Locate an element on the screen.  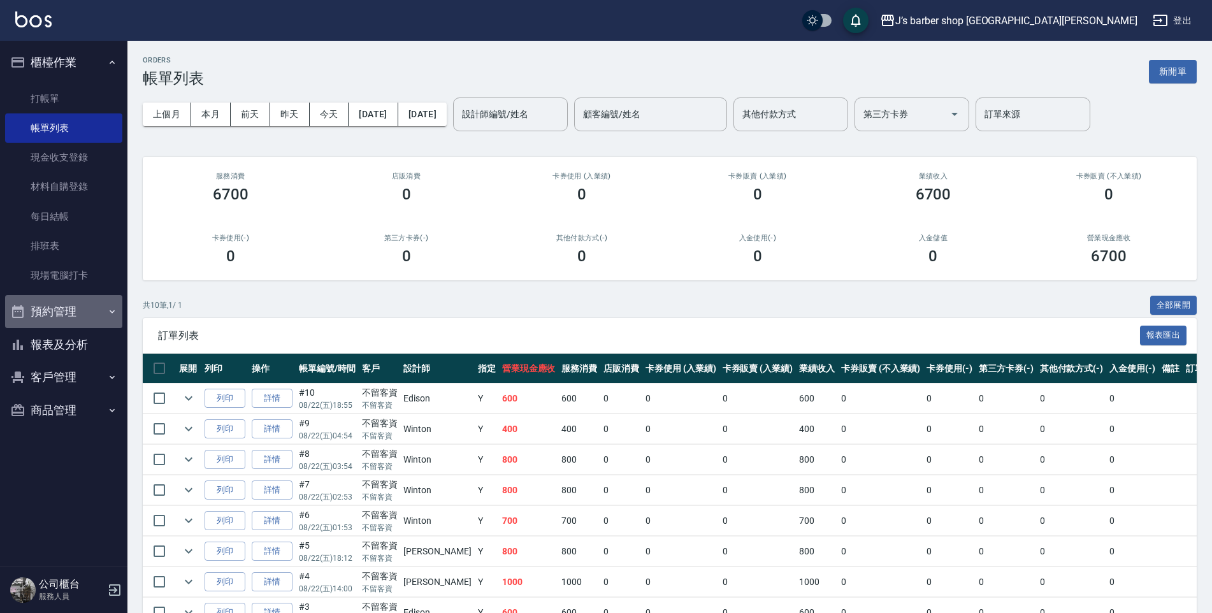
th: 操作 is located at coordinates (272, 368).